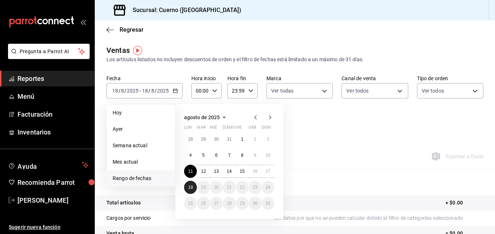  What do you see at coordinates (216, 139) in the screenshot?
I see `button: 30 de julio de 2025` at bounding box center [216, 139].